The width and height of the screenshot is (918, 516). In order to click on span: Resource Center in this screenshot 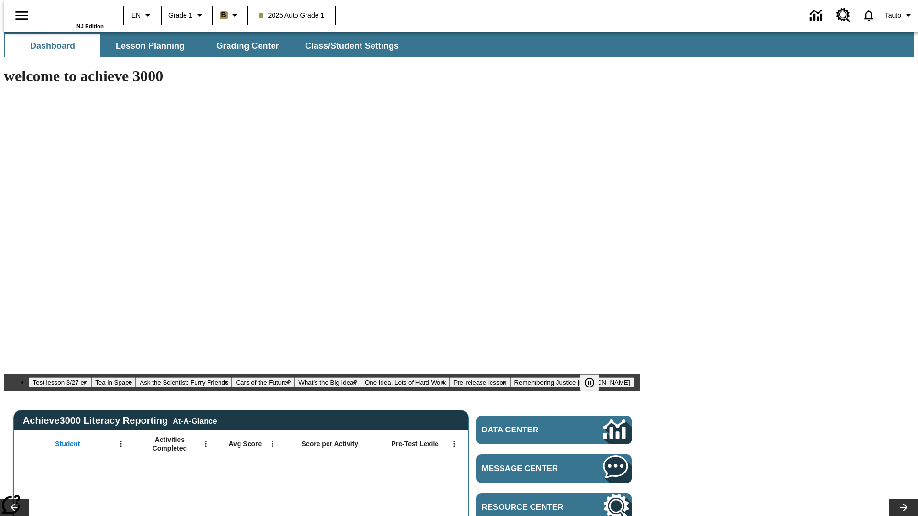, I will do `click(528, 508)`.